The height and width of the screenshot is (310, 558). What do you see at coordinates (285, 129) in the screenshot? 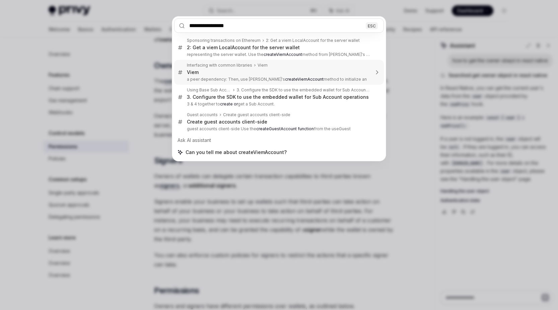
I see `b: createGuestAccount function` at bounding box center [285, 129].